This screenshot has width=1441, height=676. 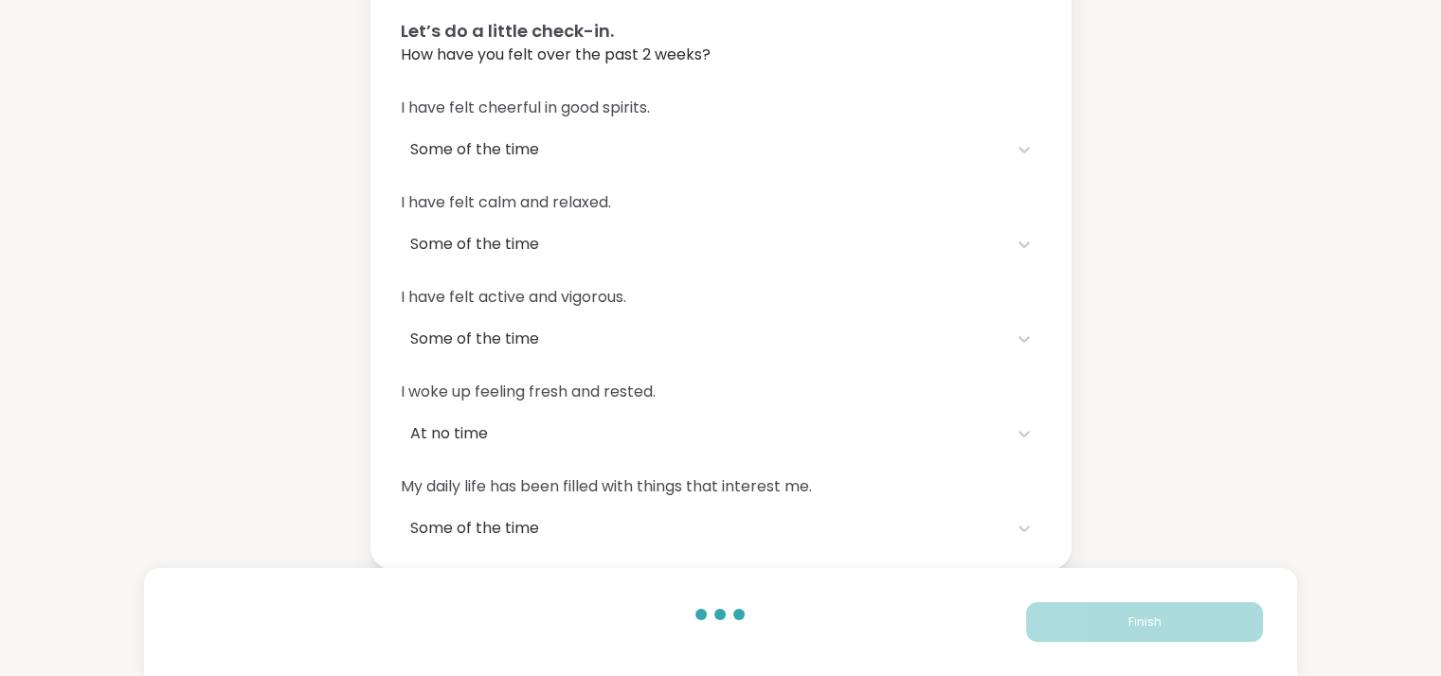 What do you see at coordinates (721, 203) in the screenshot?
I see `span: I have felt calm and relaxed.` at bounding box center [721, 203].